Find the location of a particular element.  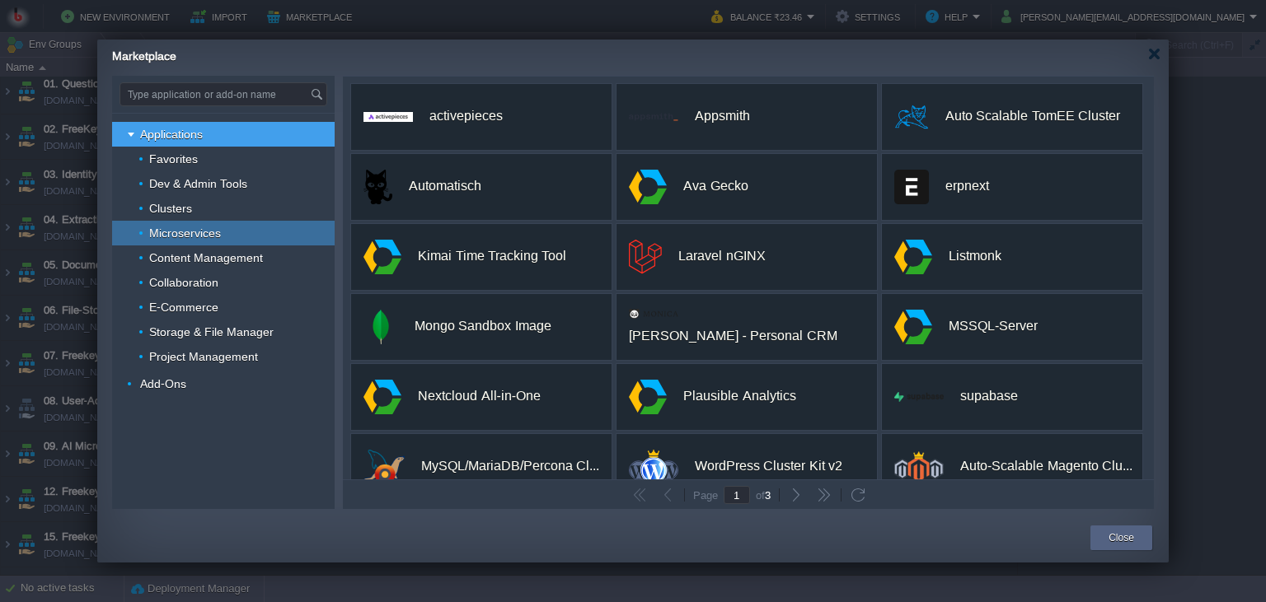

div: supabase is located at coordinates (989, 396).